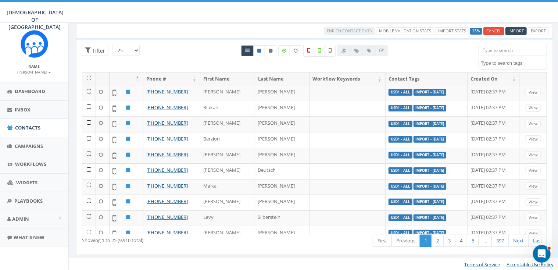 The image size is (558, 270). What do you see at coordinates (449, 240) in the screenshot?
I see `a: 3` at bounding box center [449, 240].